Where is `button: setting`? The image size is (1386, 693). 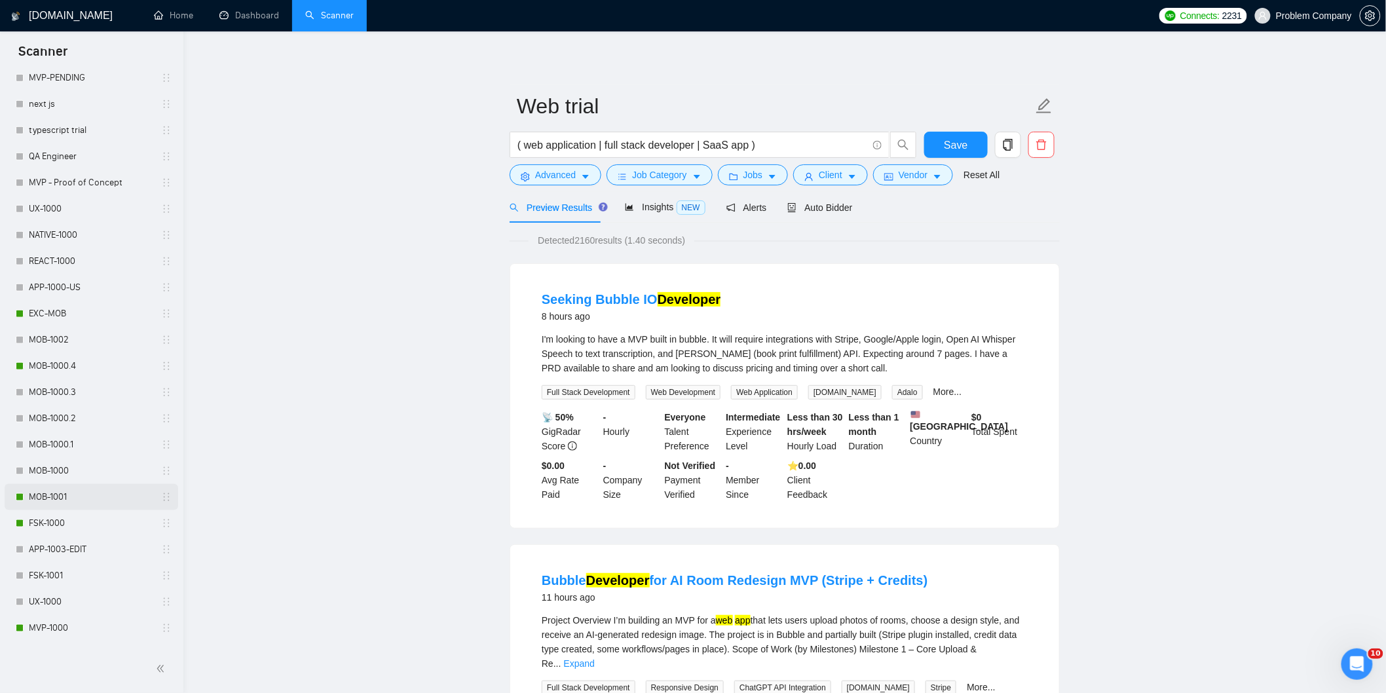
button: setting is located at coordinates (1371, 16).